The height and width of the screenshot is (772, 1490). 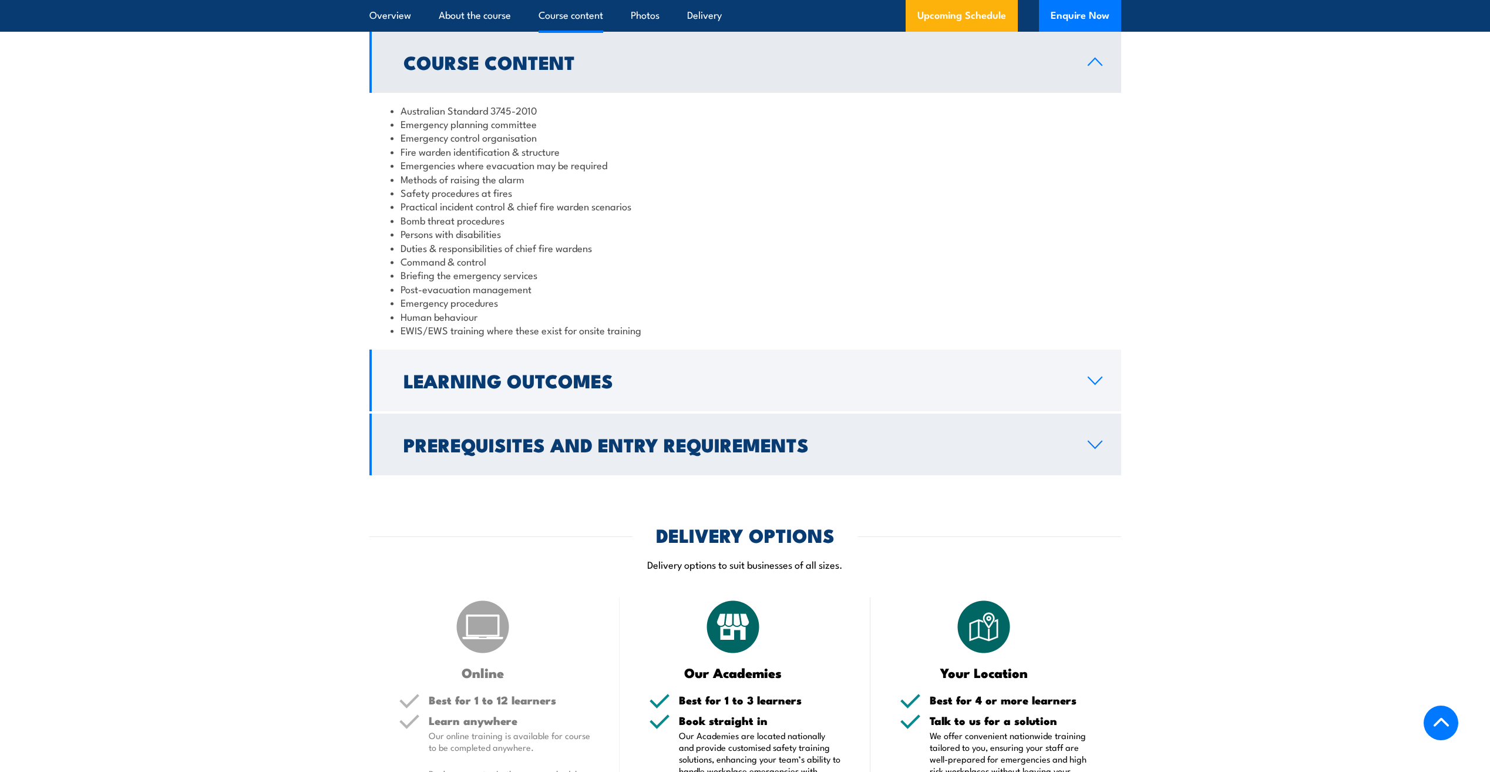 I want to click on h3: Our Academies, so click(x=733, y=672).